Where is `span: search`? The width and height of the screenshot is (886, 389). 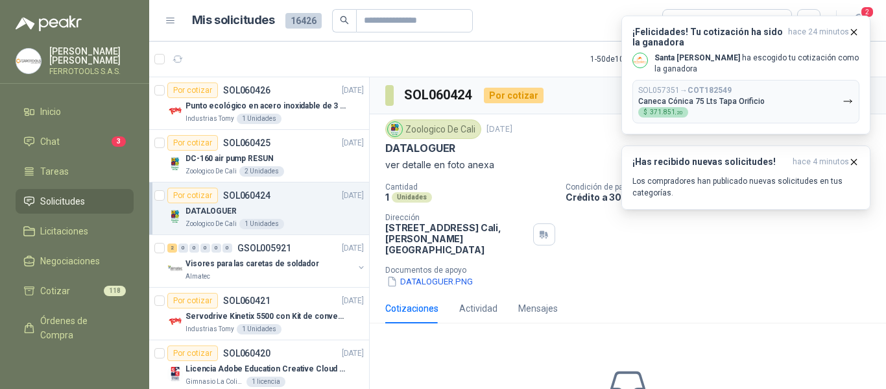 span: search is located at coordinates (345, 20).